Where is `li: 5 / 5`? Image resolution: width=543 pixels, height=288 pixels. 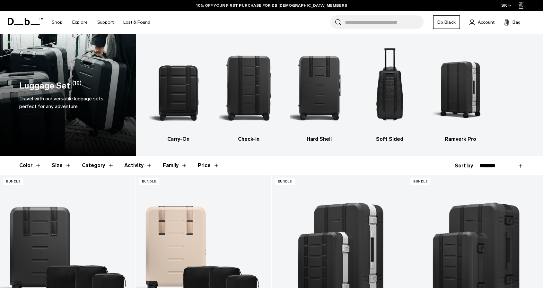
li: 5 / 5 is located at coordinates (460, 93).